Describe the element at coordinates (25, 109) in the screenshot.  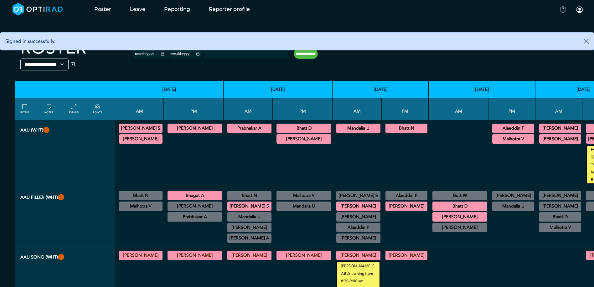
I see `a: FILTERS` at that location.